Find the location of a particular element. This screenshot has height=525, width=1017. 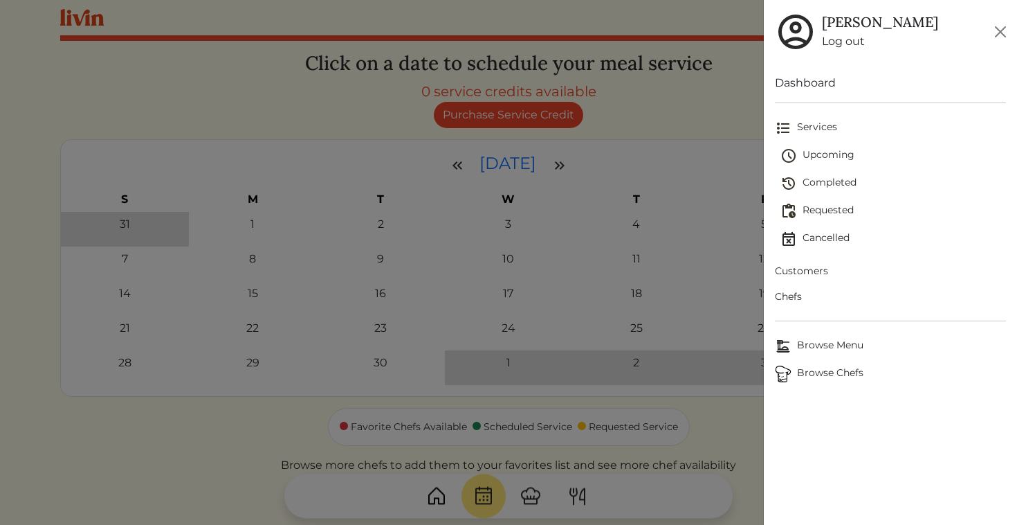

a: Requested is located at coordinates (893, 211).